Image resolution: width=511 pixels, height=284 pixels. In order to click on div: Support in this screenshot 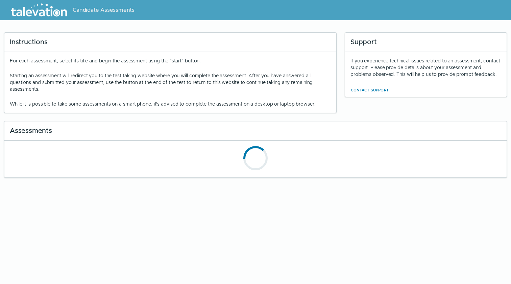, I will do `click(426, 42)`.